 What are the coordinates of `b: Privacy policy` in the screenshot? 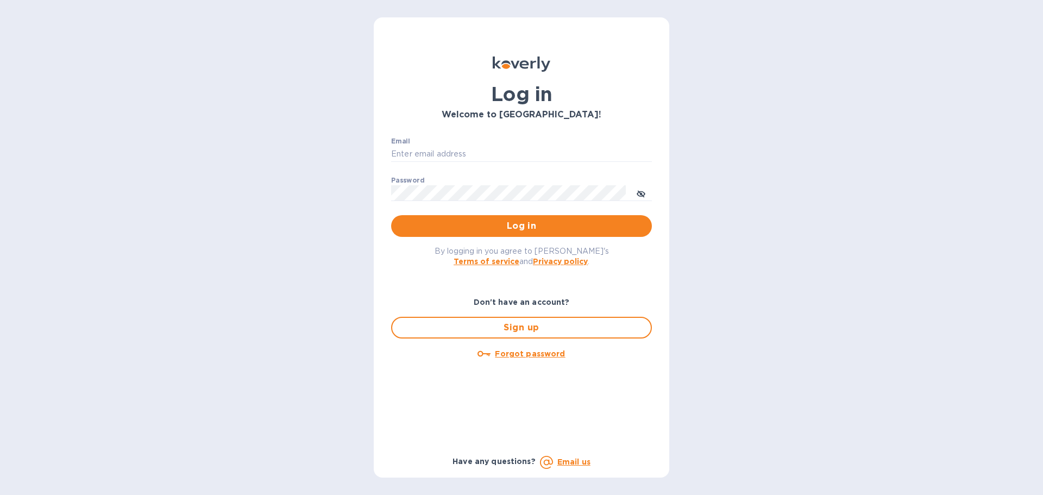 It's located at (560, 261).